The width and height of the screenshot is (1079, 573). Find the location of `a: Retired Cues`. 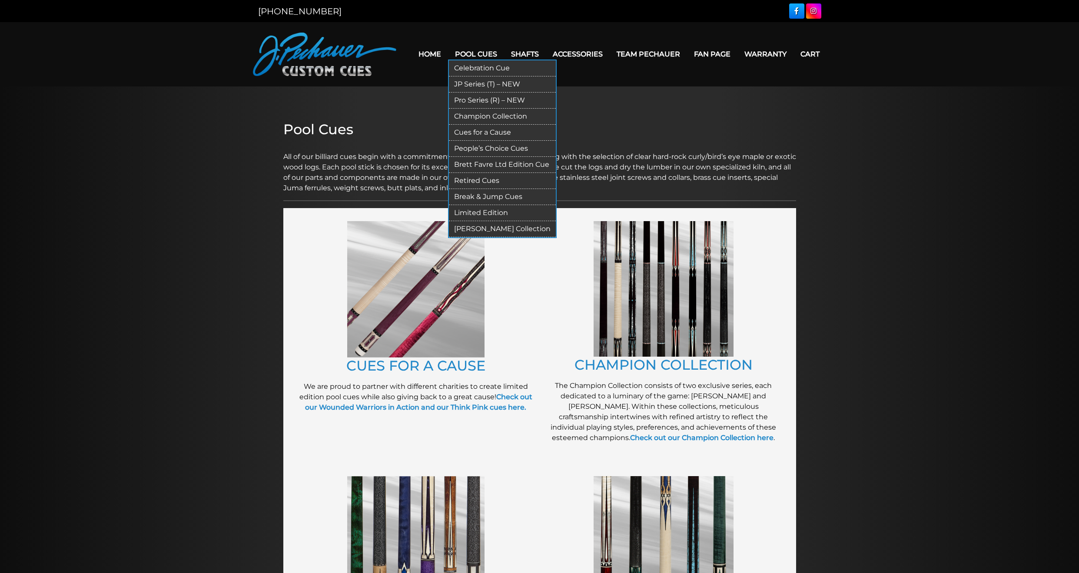

a: Retired Cues is located at coordinates (502, 181).